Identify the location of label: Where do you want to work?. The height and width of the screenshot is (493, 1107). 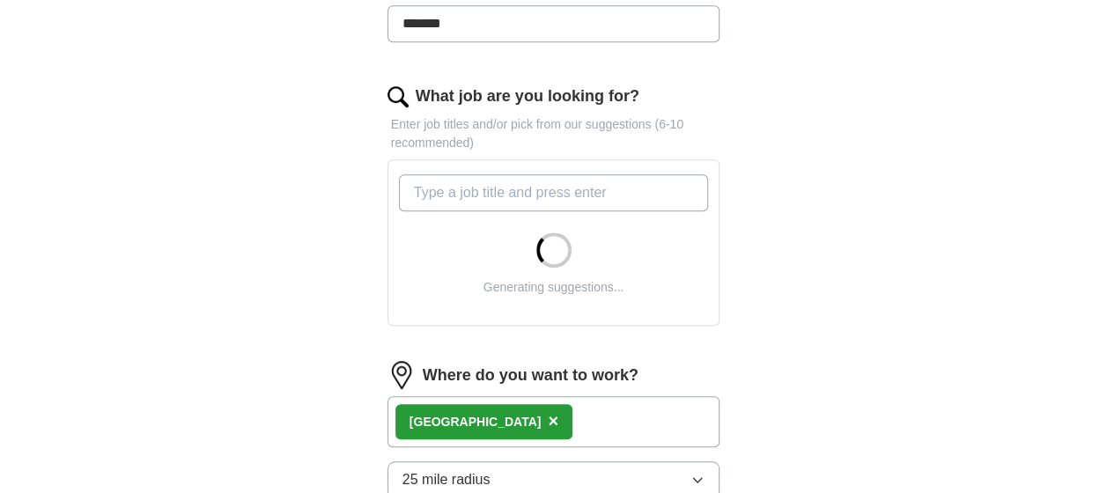
(530, 375).